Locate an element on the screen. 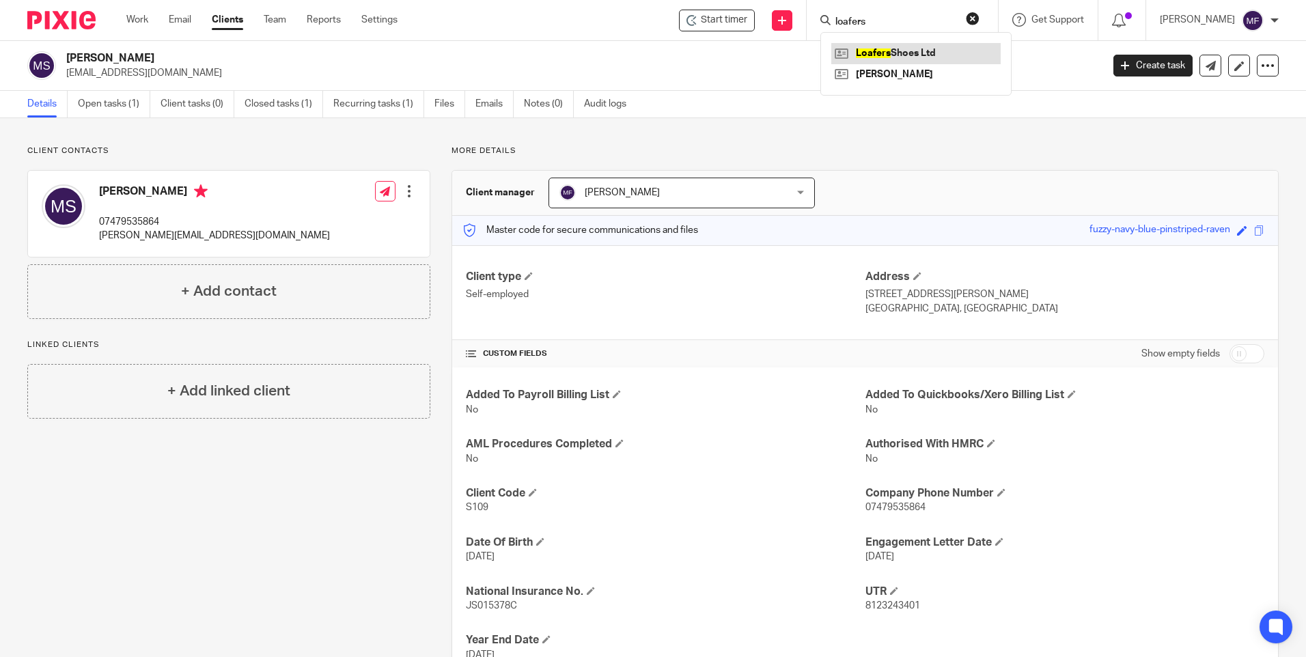 This screenshot has width=1306, height=657. span: S109 is located at coordinates (477, 507).